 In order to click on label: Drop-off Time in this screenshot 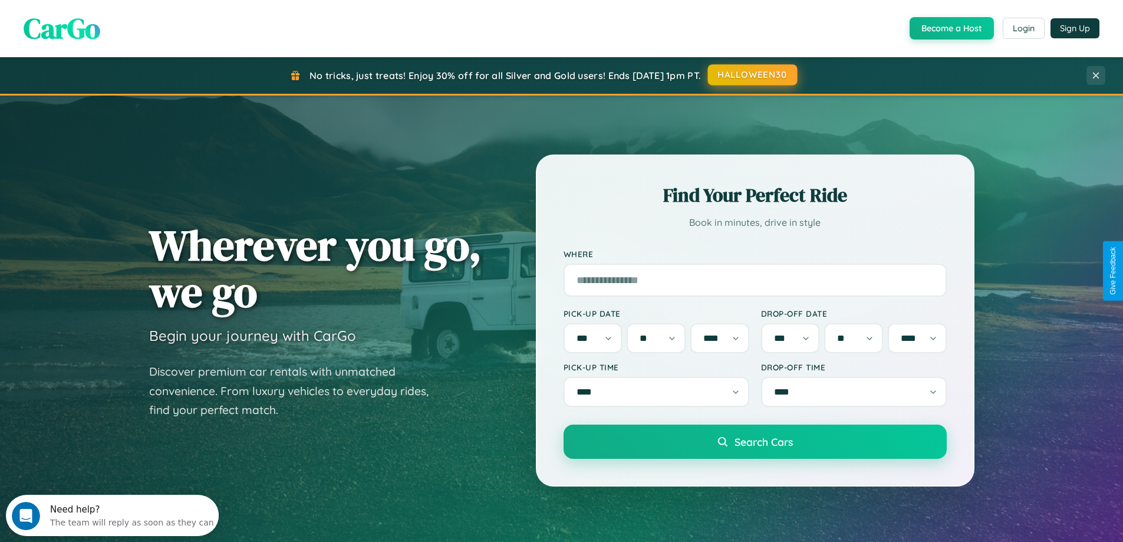, I will do `click(853, 367)`.